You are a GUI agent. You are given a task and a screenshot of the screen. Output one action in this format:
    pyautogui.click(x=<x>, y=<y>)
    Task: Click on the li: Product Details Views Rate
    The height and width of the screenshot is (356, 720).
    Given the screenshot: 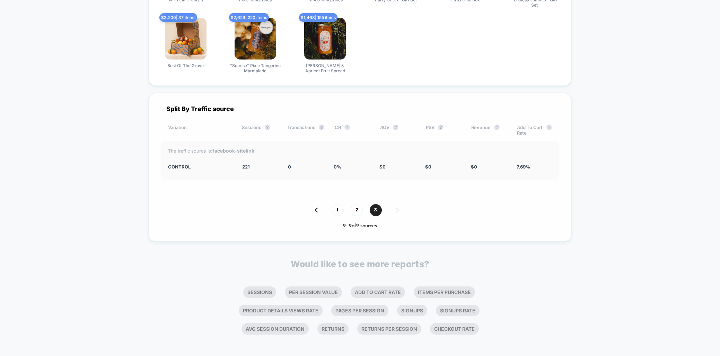 What is the action you would take?
    pyautogui.click(x=280, y=311)
    